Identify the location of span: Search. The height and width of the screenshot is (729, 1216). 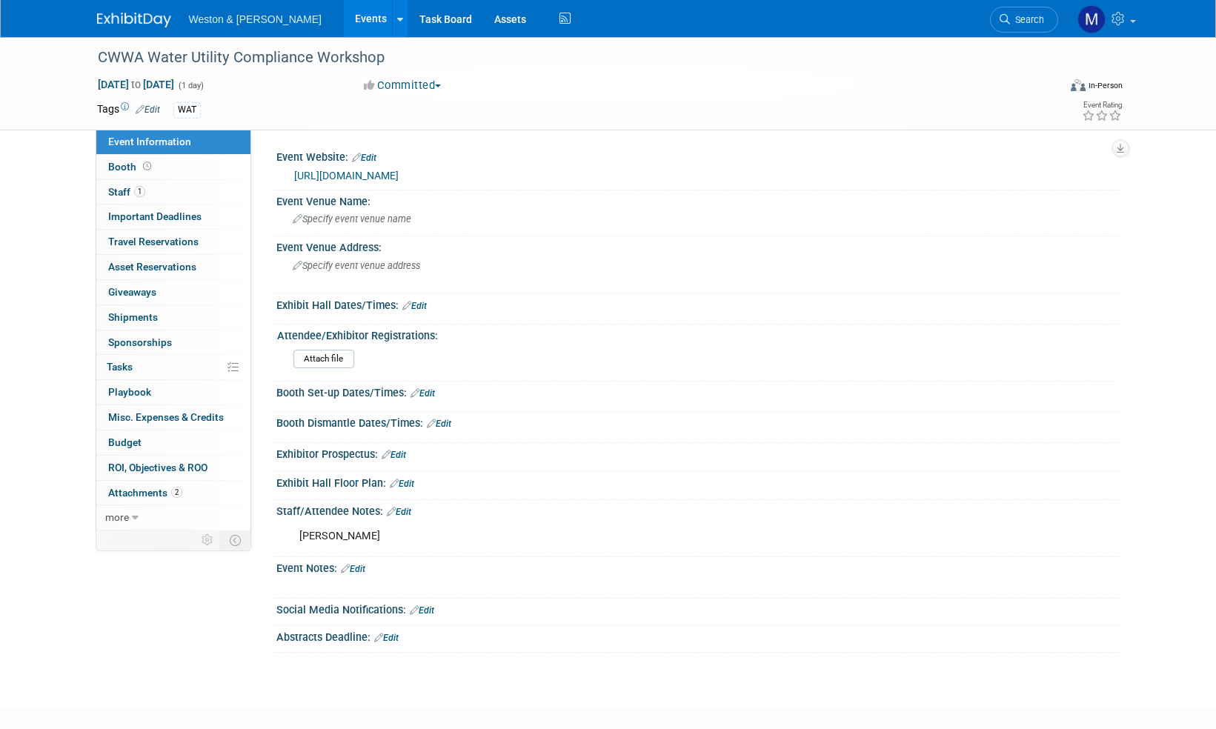
(1027, 19).